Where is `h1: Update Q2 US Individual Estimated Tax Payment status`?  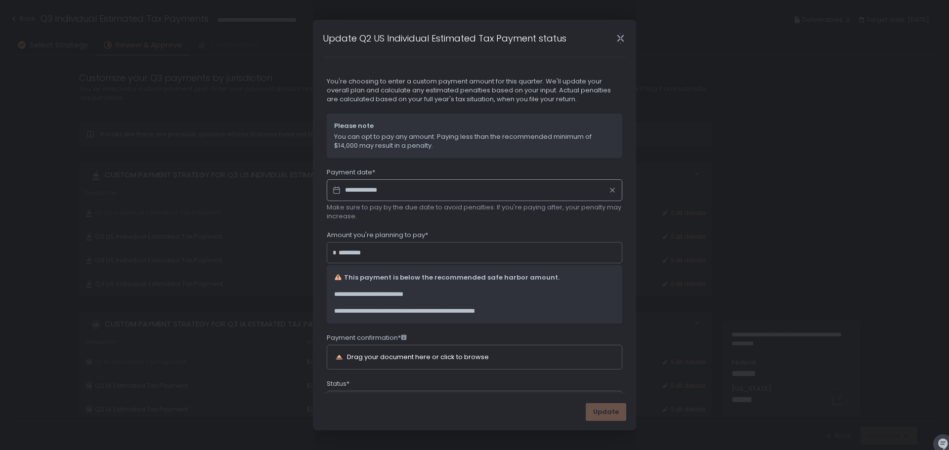
h1: Update Q2 US Individual Estimated Tax Payment status is located at coordinates (444, 38).